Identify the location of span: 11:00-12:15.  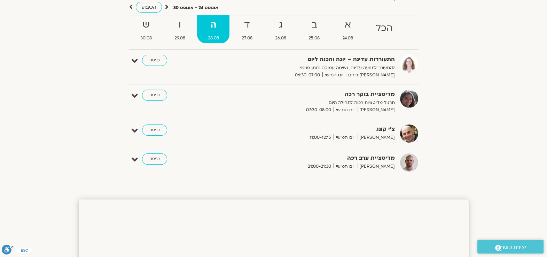
(320, 137).